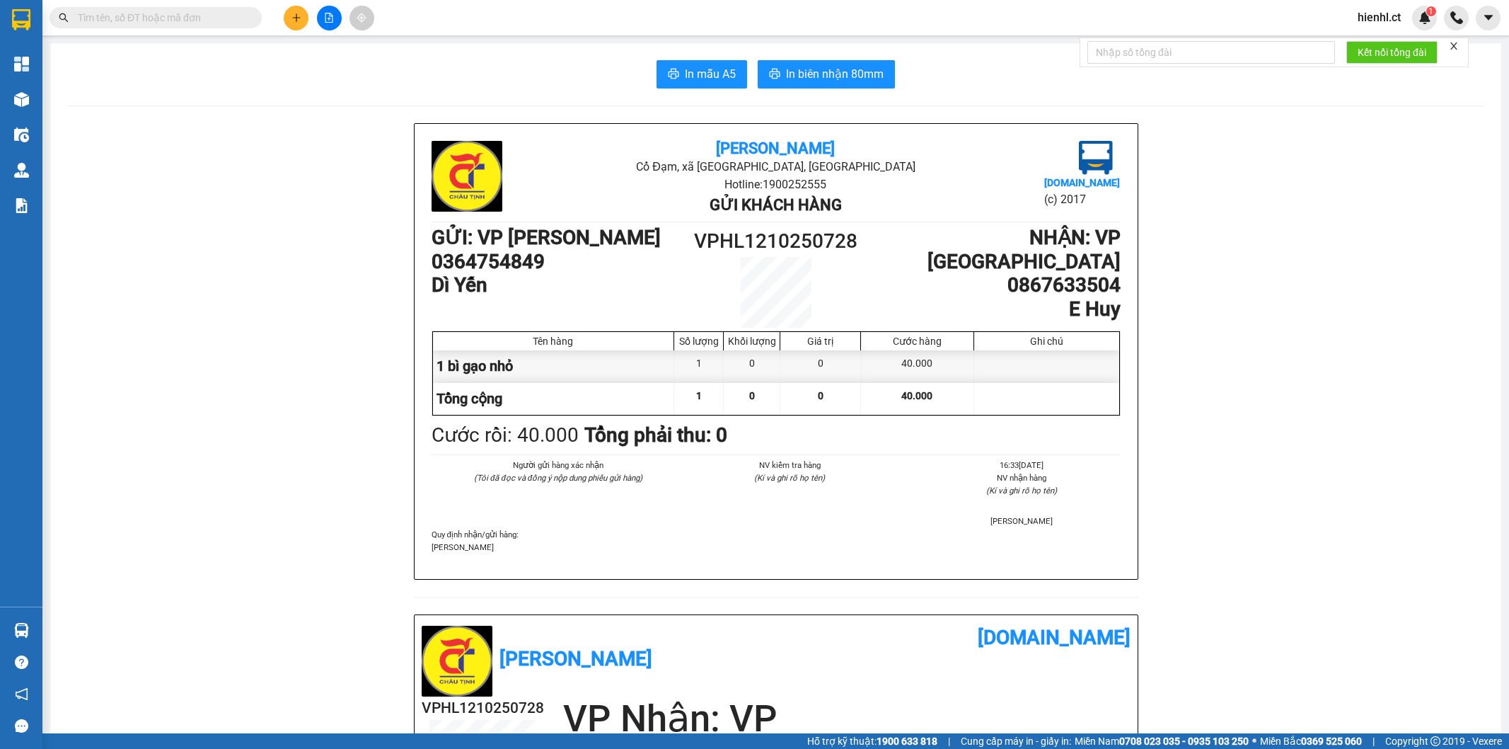 The image size is (1509, 749). Describe the element at coordinates (820, 341) in the screenshot. I see `div: Giá trị` at that location.